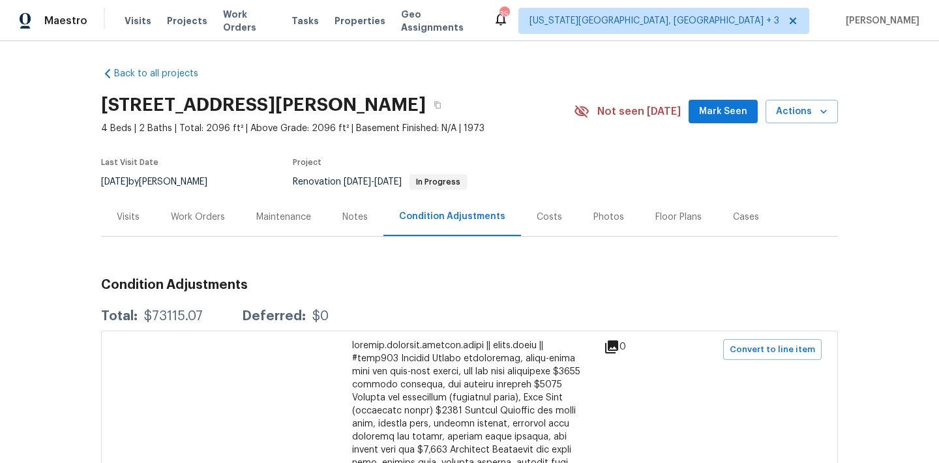  What do you see at coordinates (274, 316) in the screenshot?
I see `div: Deferred:` at bounding box center [274, 316].